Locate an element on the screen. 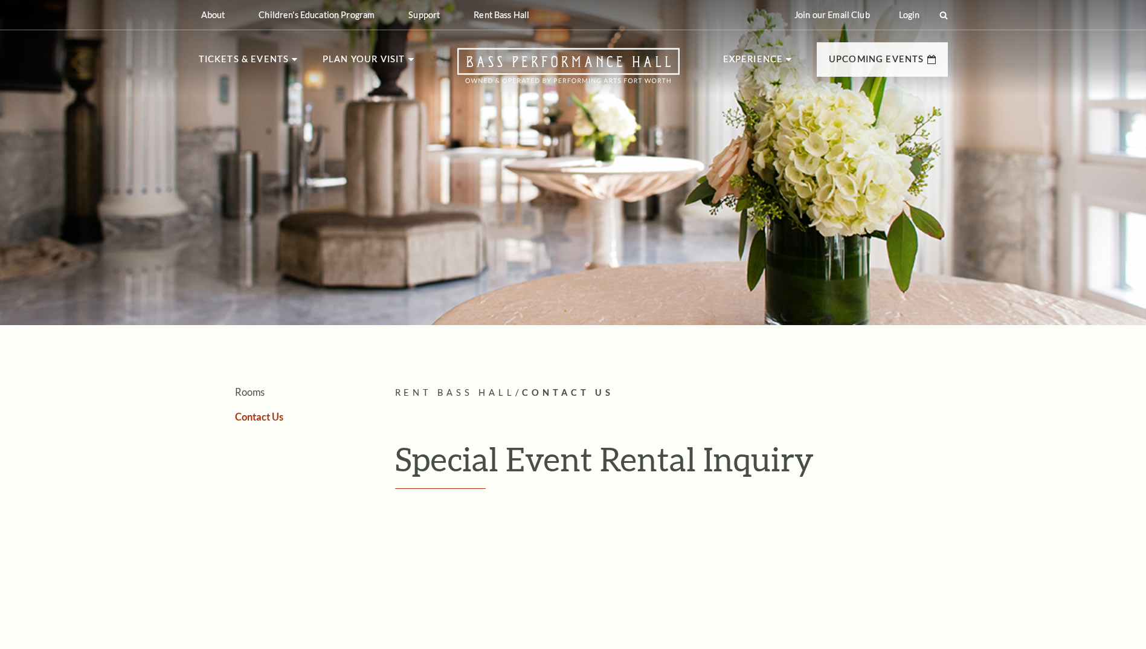 The width and height of the screenshot is (1146, 649). h1: Special Event Rental Inquiry is located at coordinates (671, 464).